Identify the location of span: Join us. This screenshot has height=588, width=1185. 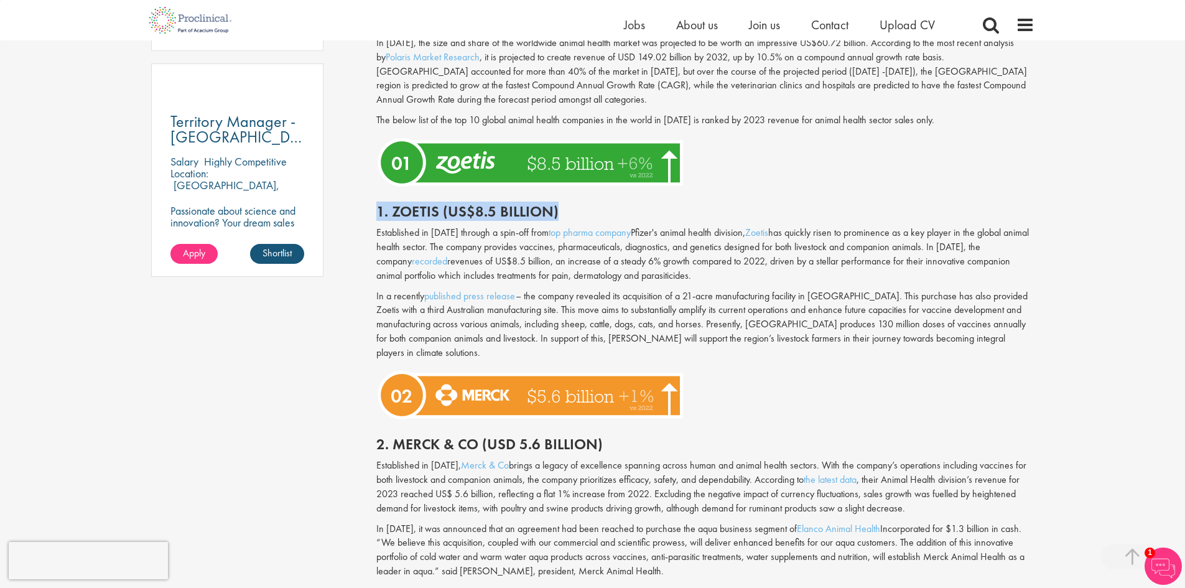
(764, 25).